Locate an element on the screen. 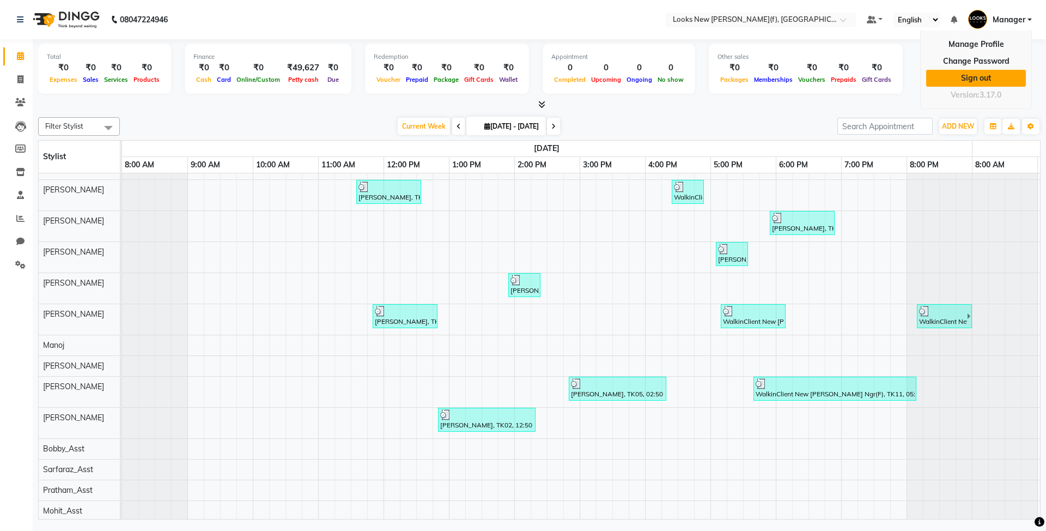 This screenshot has width=1046, height=531. span: Expenses is located at coordinates (63, 80).